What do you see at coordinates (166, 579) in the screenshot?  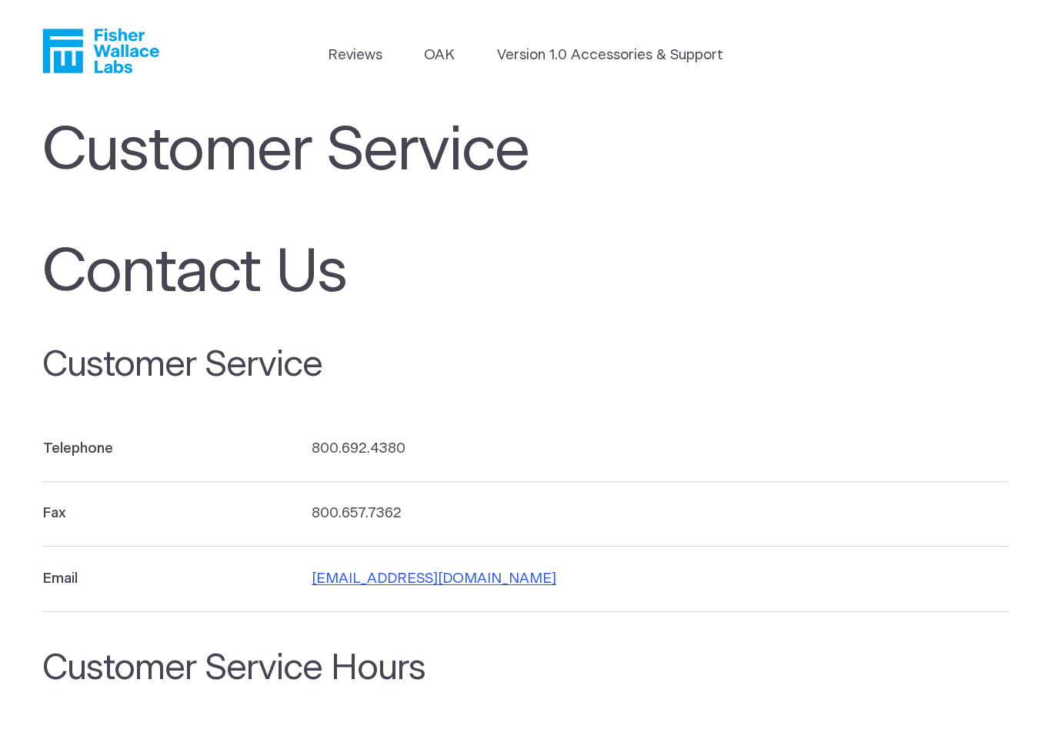 I see `th: Email` at bounding box center [166, 579].